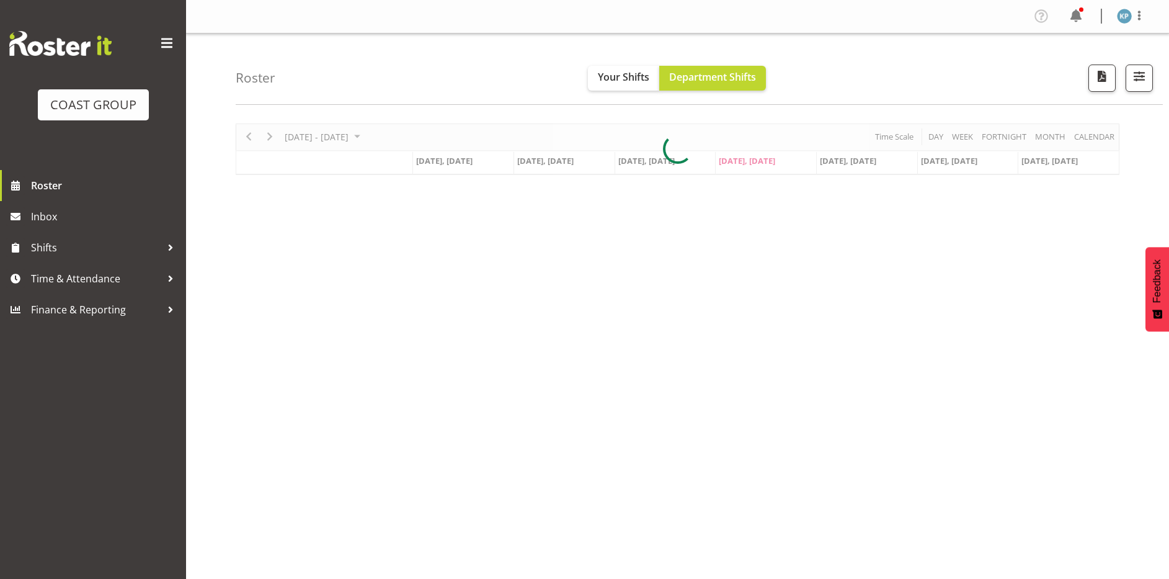 The width and height of the screenshot is (1169, 579). What do you see at coordinates (1124, 16) in the screenshot?
I see `img: kent-pollard5758.jpg` at bounding box center [1124, 16].